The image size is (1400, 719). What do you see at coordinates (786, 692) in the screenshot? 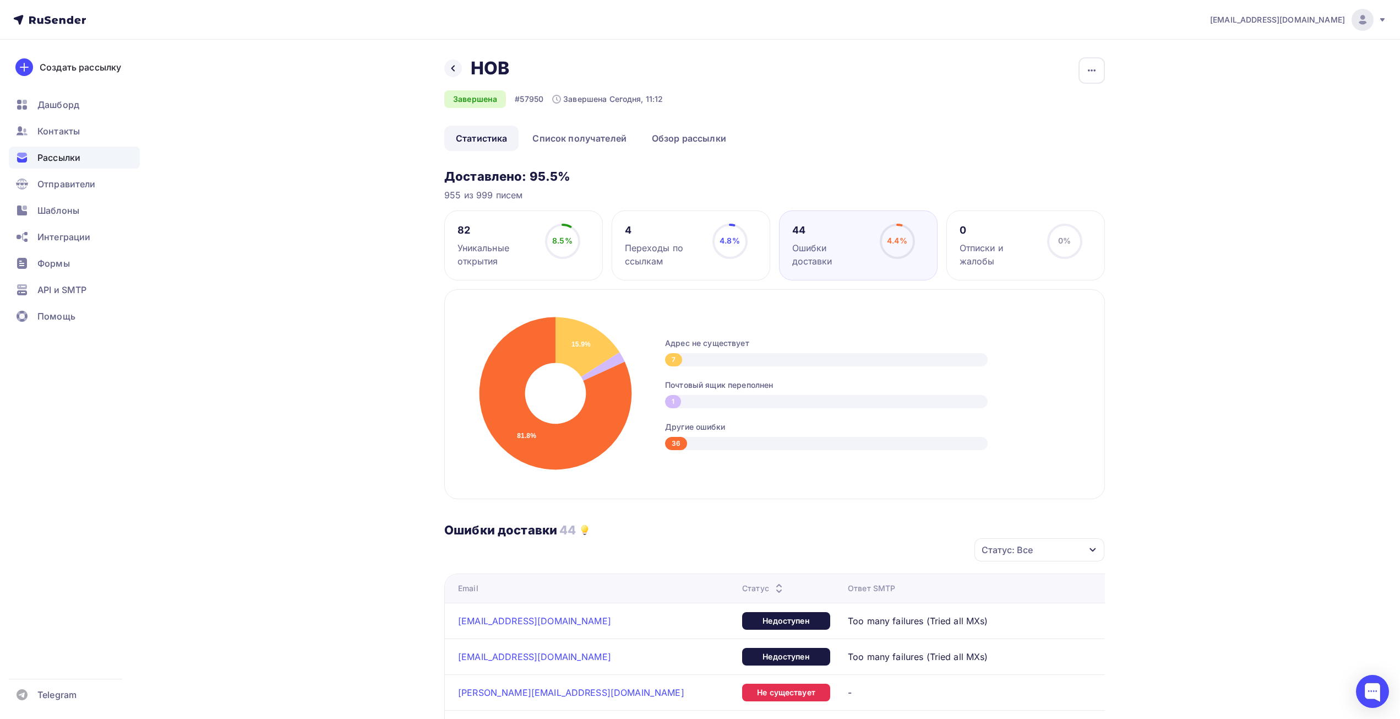
I see `div: Не существует` at bounding box center [786, 692].